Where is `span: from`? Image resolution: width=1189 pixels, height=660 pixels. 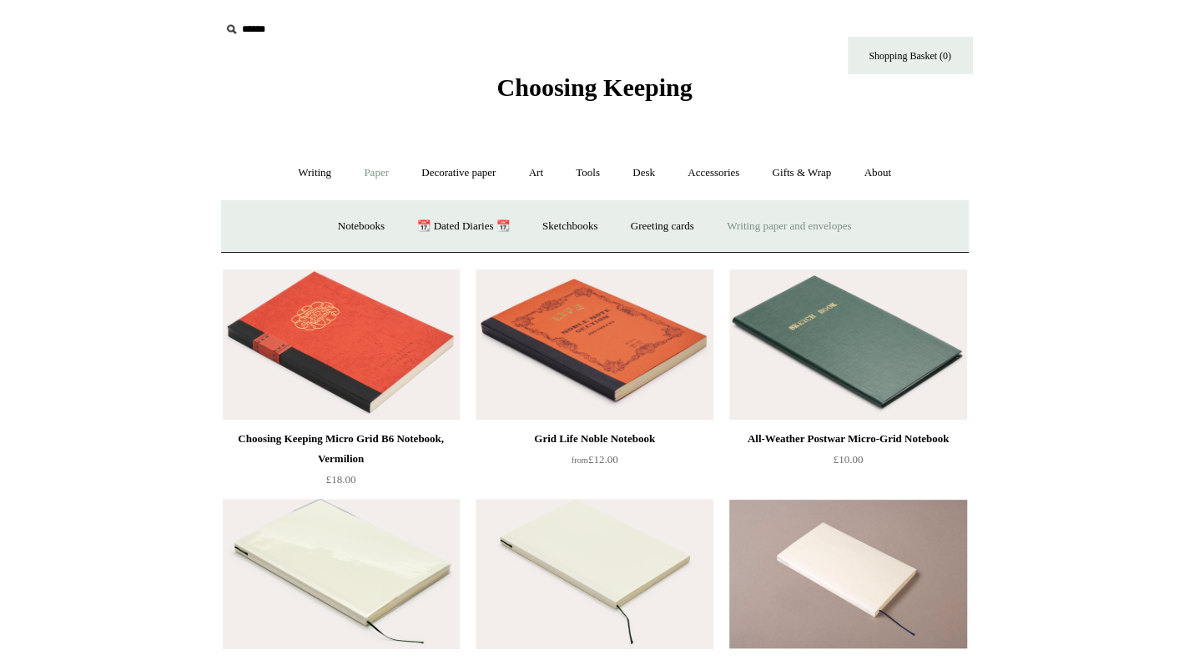 span: from is located at coordinates (580, 460).